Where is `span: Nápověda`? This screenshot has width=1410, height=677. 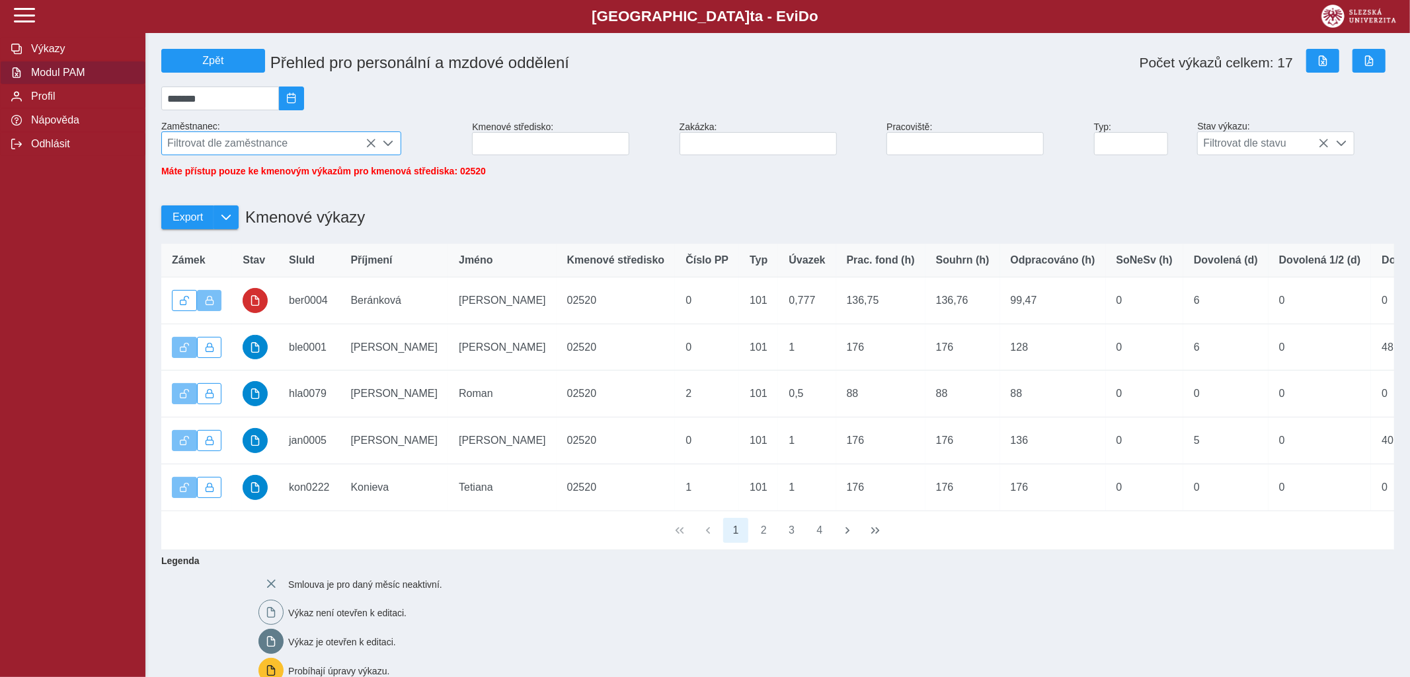 span: Nápověda is located at coordinates (81, 120).